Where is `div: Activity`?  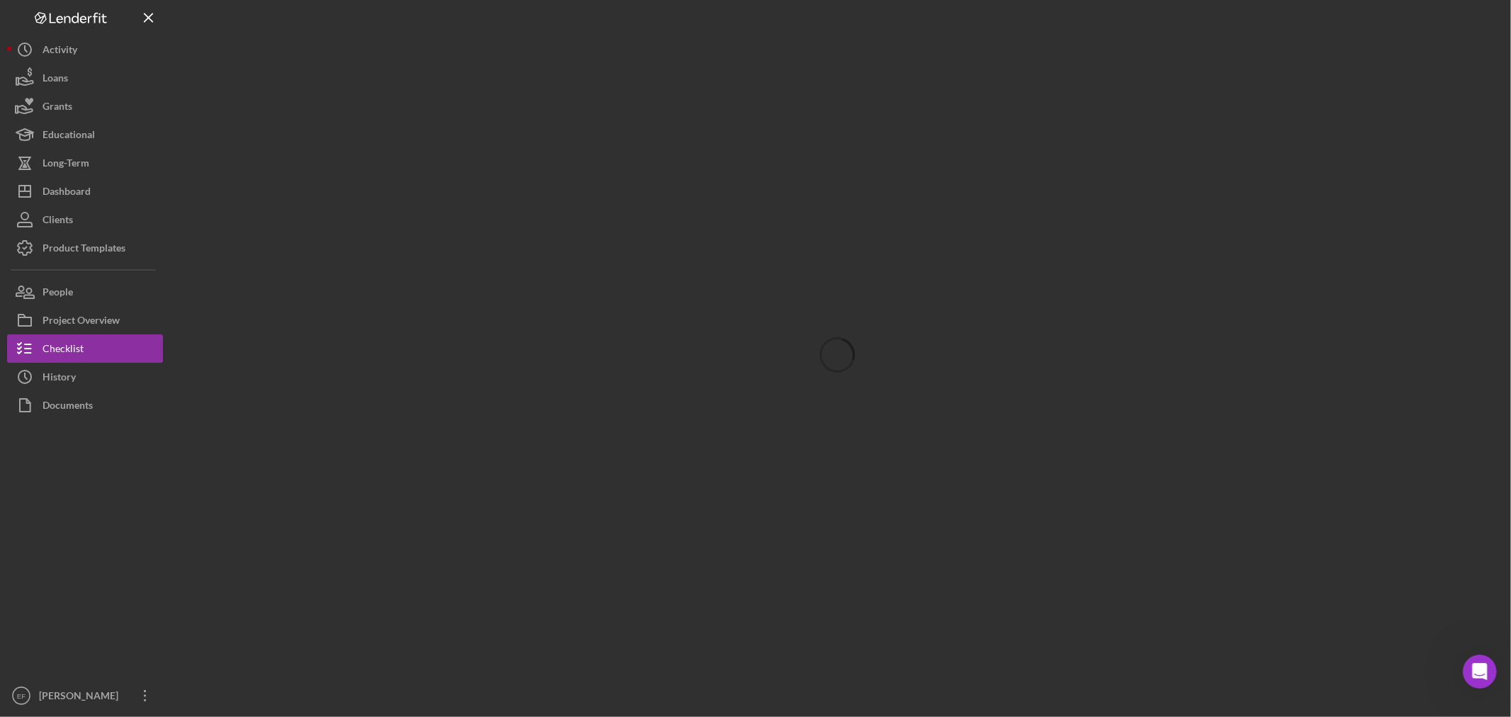 div: Activity is located at coordinates (60, 51).